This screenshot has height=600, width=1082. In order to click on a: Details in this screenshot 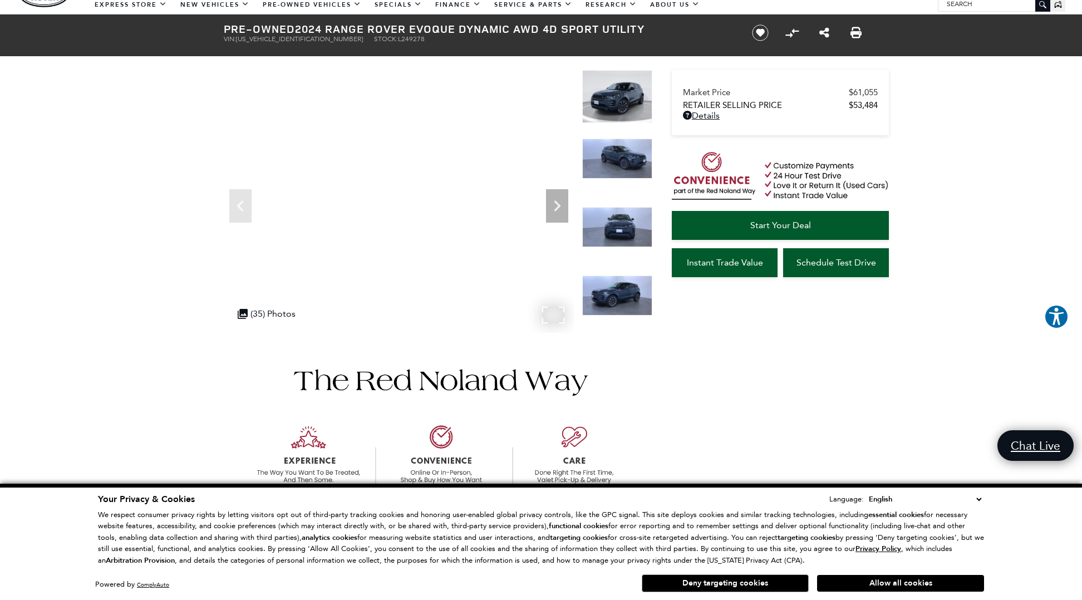, I will do `click(781, 115)`.